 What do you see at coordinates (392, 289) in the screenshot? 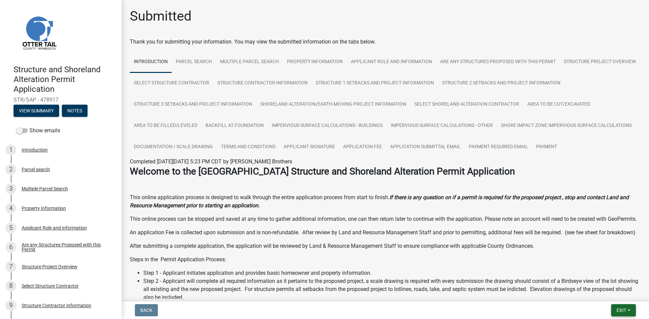
I see `li: Step 2 - Applicant will complete all required information as it pertains to the proposed project,...` at bounding box center [392, 289].